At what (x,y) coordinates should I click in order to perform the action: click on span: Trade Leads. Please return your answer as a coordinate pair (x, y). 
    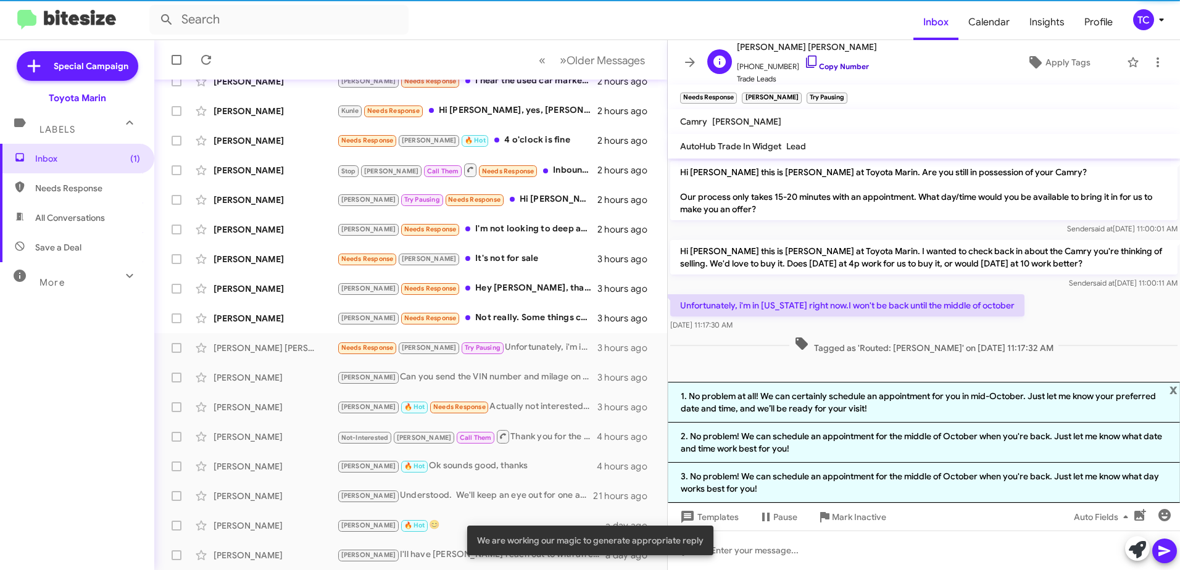
    Looking at the image, I should click on (806, 79).